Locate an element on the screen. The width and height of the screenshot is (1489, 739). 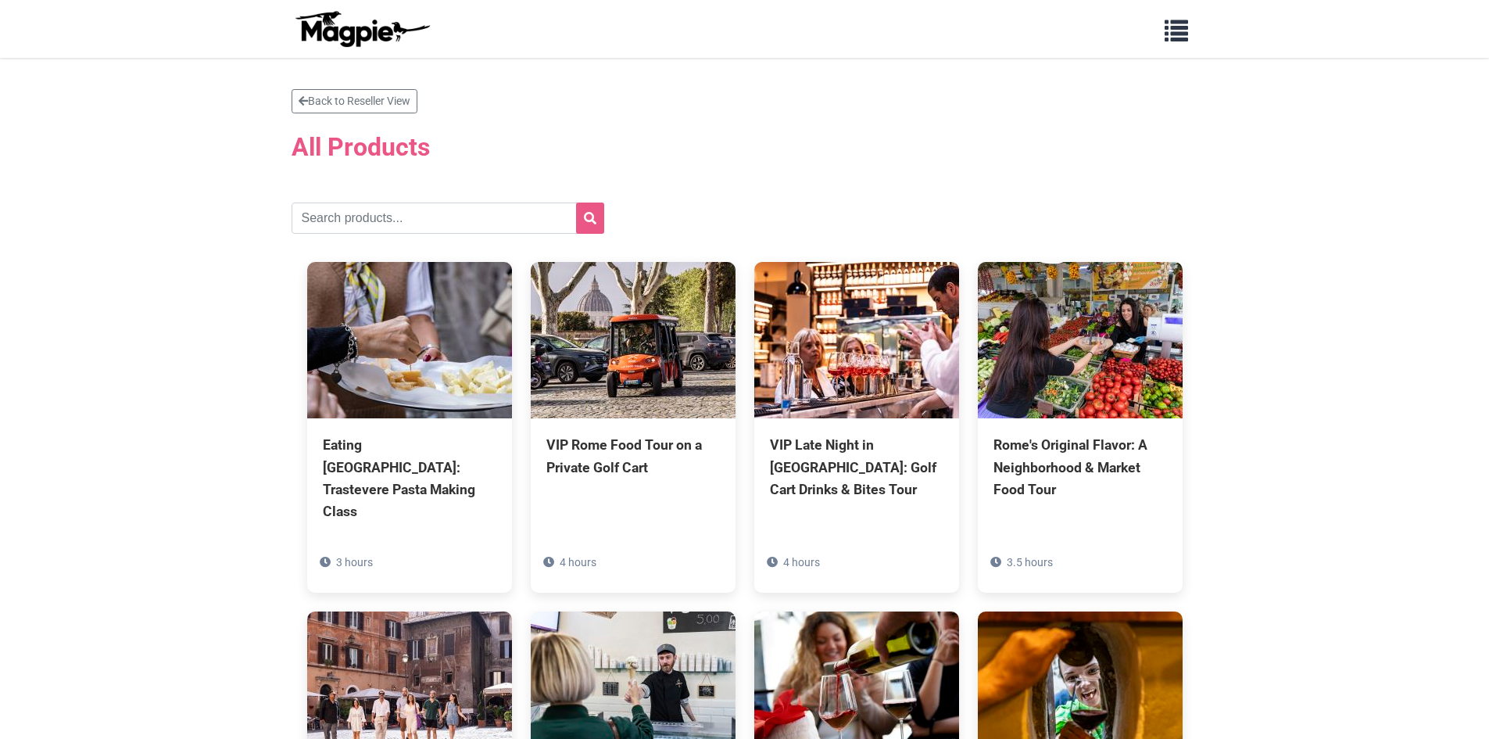
a: Back to Reseller View is located at coordinates (354, 101).